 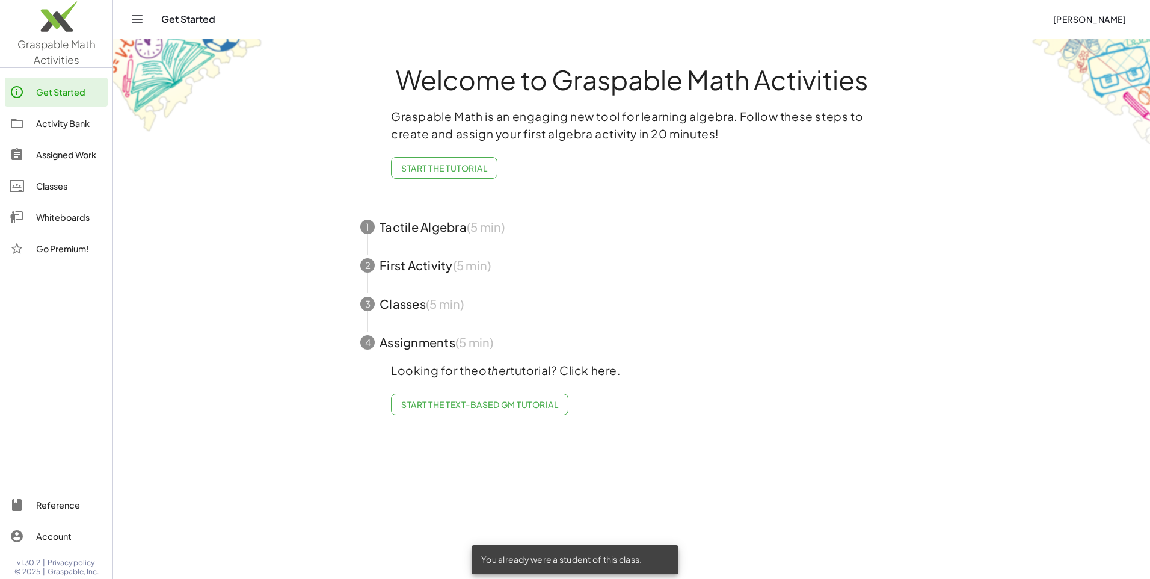 I want to click on button: 2First Activity(5 min), so click(x=631, y=265).